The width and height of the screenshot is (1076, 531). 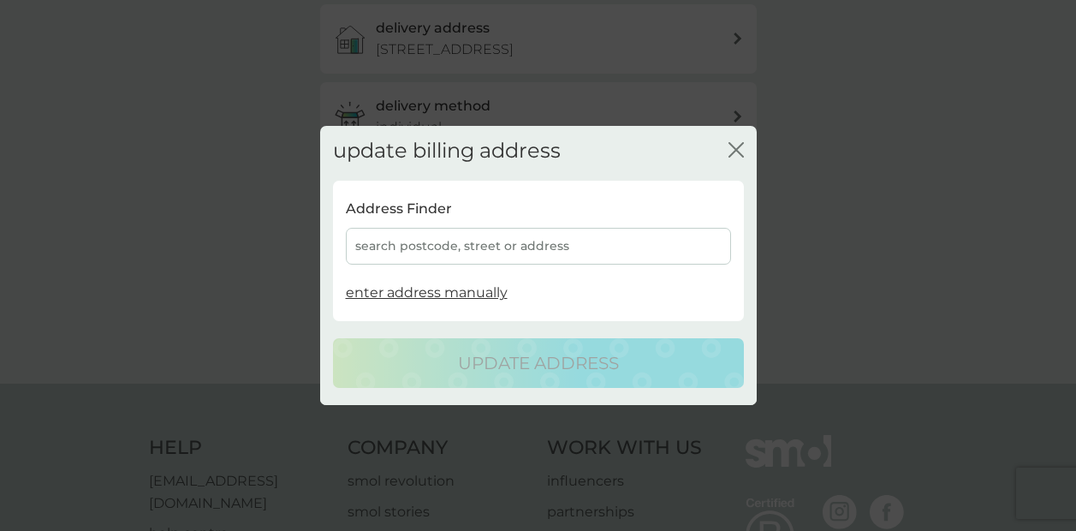 What do you see at coordinates (538, 363) in the screenshot?
I see `p: update address` at bounding box center [538, 363].